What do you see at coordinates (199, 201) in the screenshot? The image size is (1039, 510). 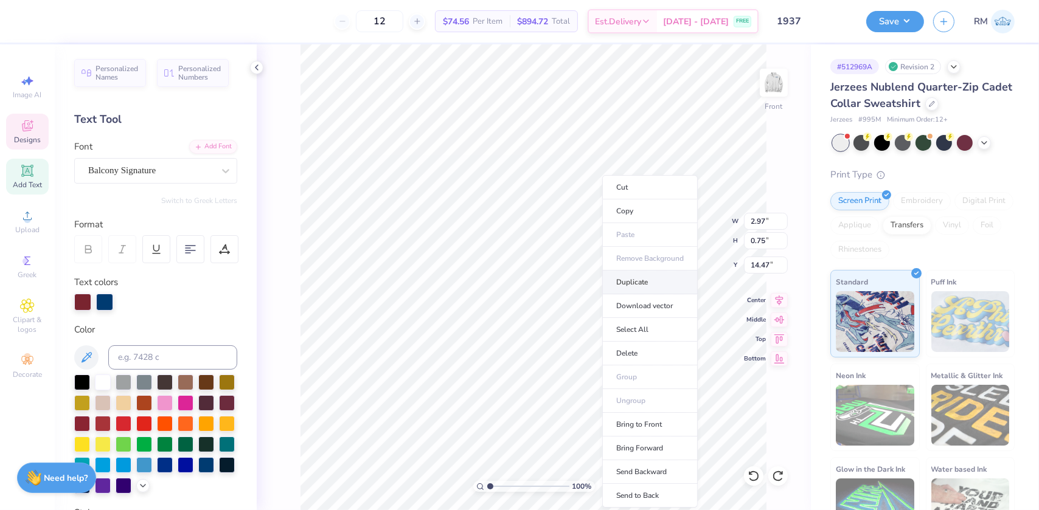 I see `button: Switch to Greek Letters` at bounding box center [199, 201].